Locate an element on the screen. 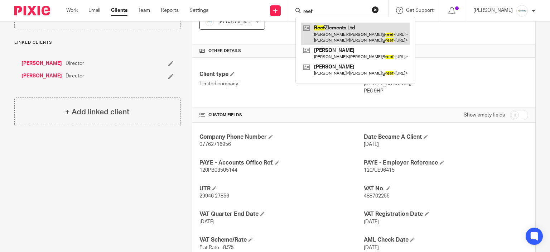  h4: AML Check Date is located at coordinates (446, 240).